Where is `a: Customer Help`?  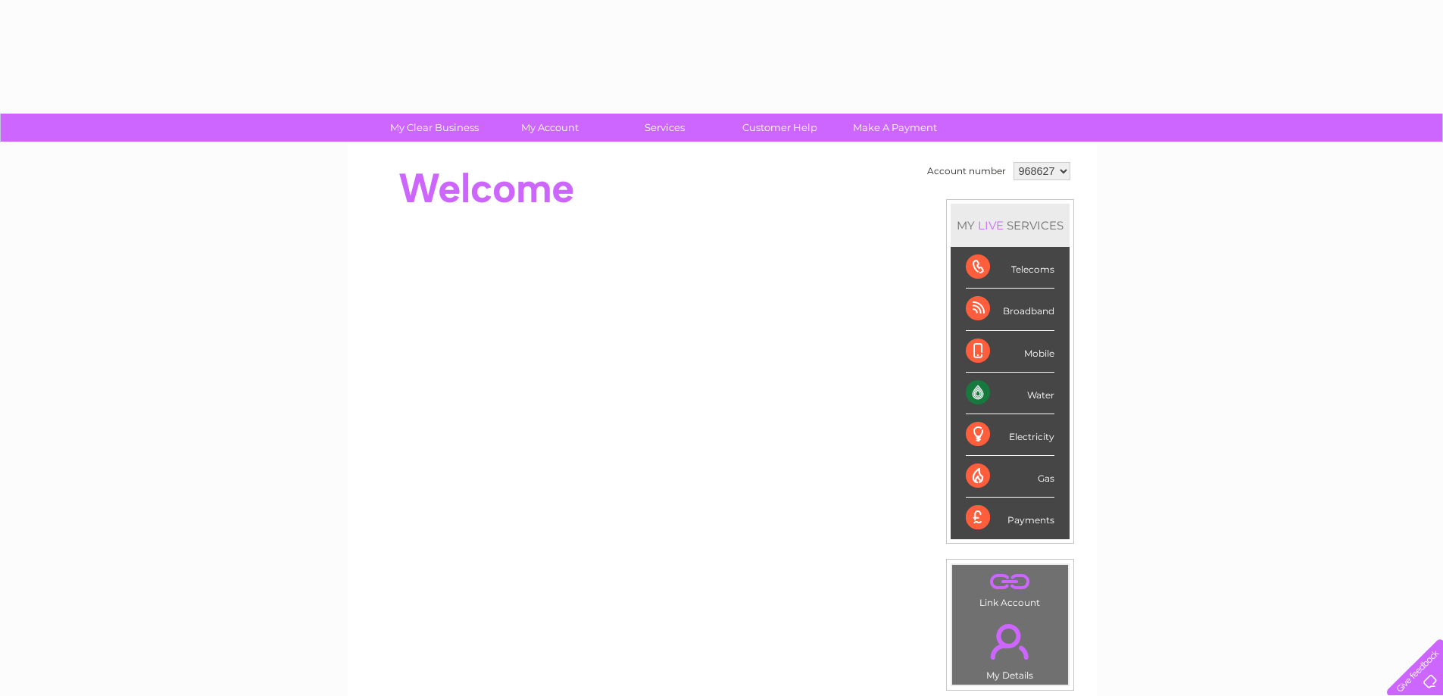 a: Customer Help is located at coordinates (780, 127).